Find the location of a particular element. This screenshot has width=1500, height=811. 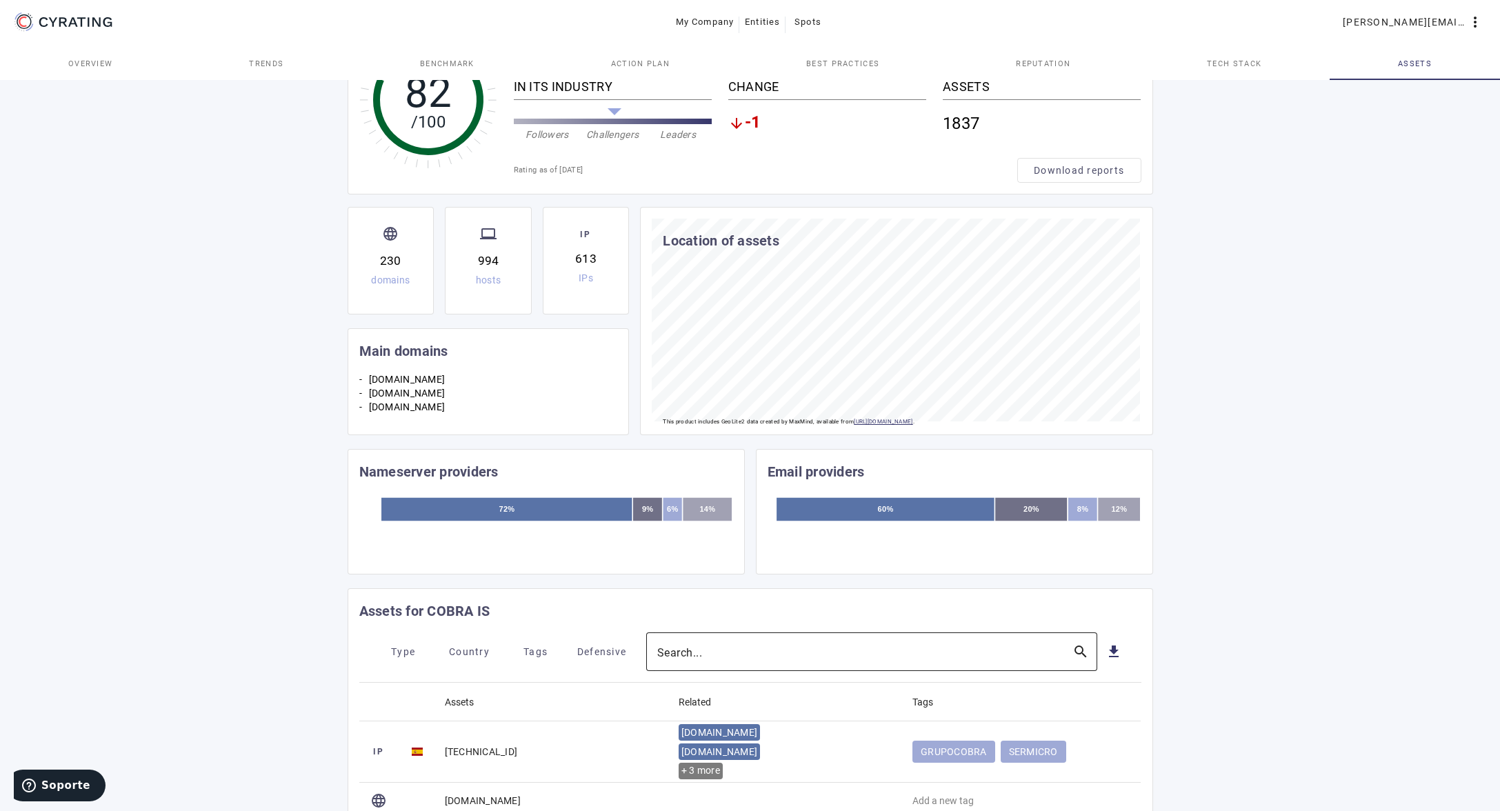

span: -1 is located at coordinates (753, 123).